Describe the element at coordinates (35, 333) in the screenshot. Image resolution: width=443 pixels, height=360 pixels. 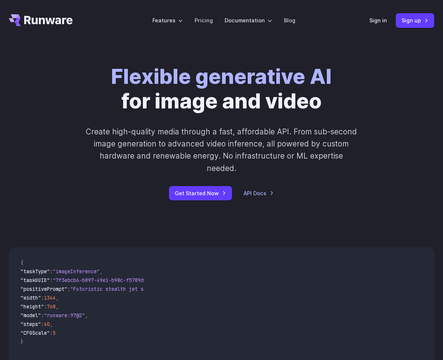
I see `span: "CFGScale"` at that location.